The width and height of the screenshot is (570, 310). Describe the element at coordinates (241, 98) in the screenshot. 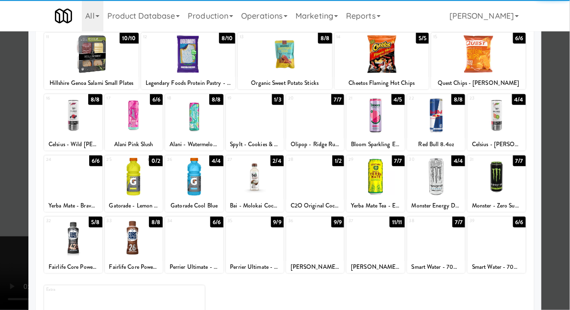

I see `div: 19` at that location.